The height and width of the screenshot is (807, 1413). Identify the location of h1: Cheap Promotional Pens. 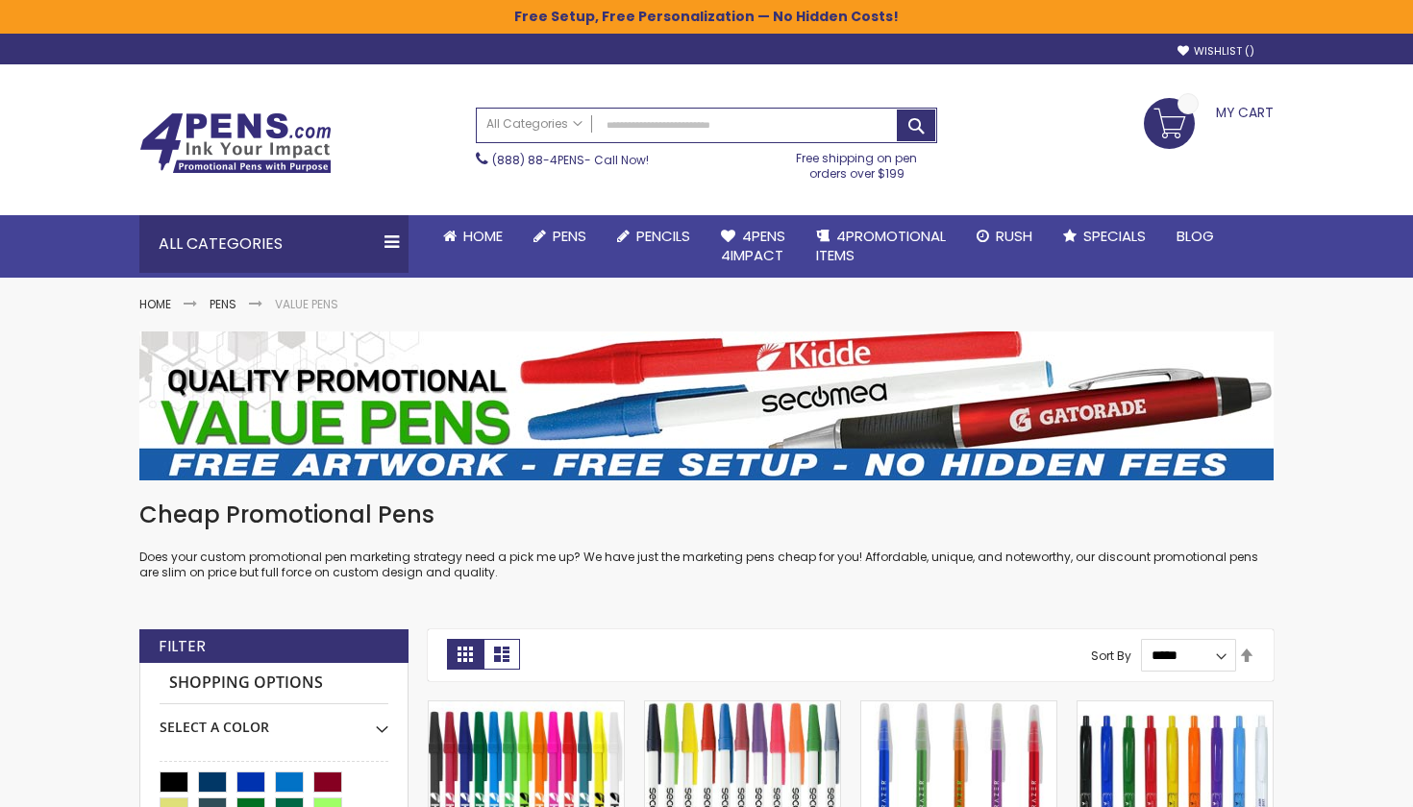
(706, 515).